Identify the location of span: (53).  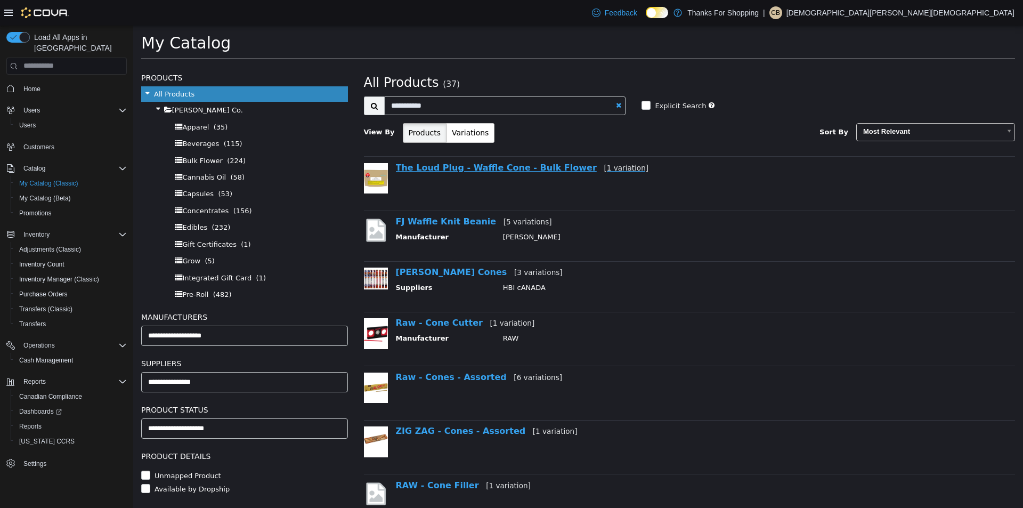
(92, 168).